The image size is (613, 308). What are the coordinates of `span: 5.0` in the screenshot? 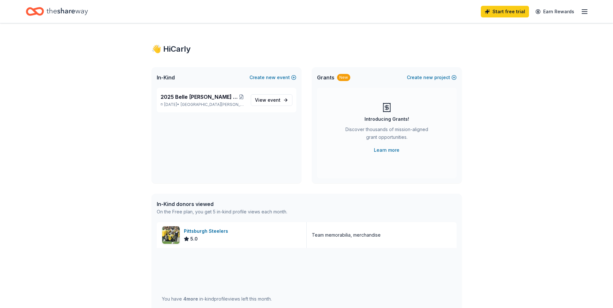 It's located at (194, 239).